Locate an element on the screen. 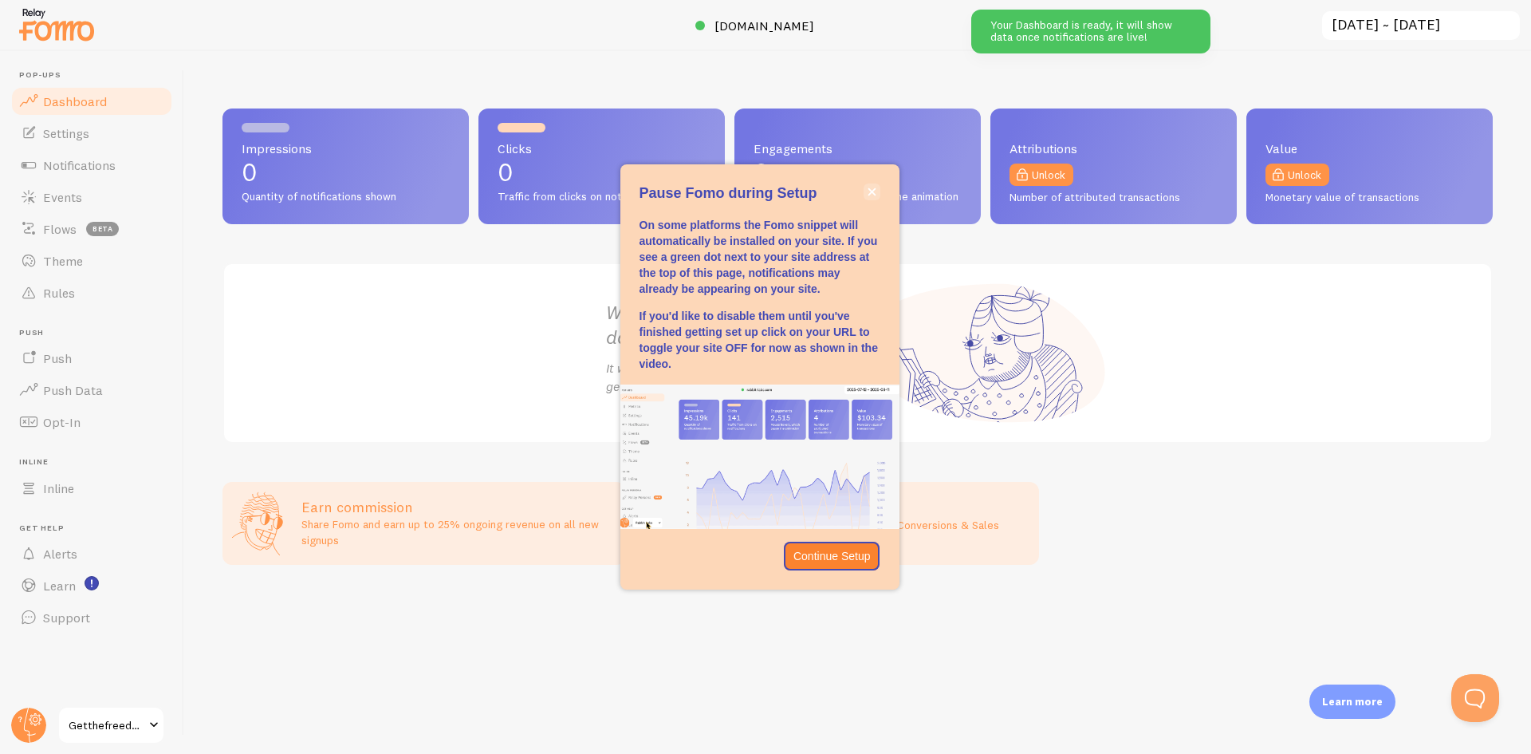 Image resolution: width=1531 pixels, height=754 pixels. span: Engagements is located at coordinates (857, 148).